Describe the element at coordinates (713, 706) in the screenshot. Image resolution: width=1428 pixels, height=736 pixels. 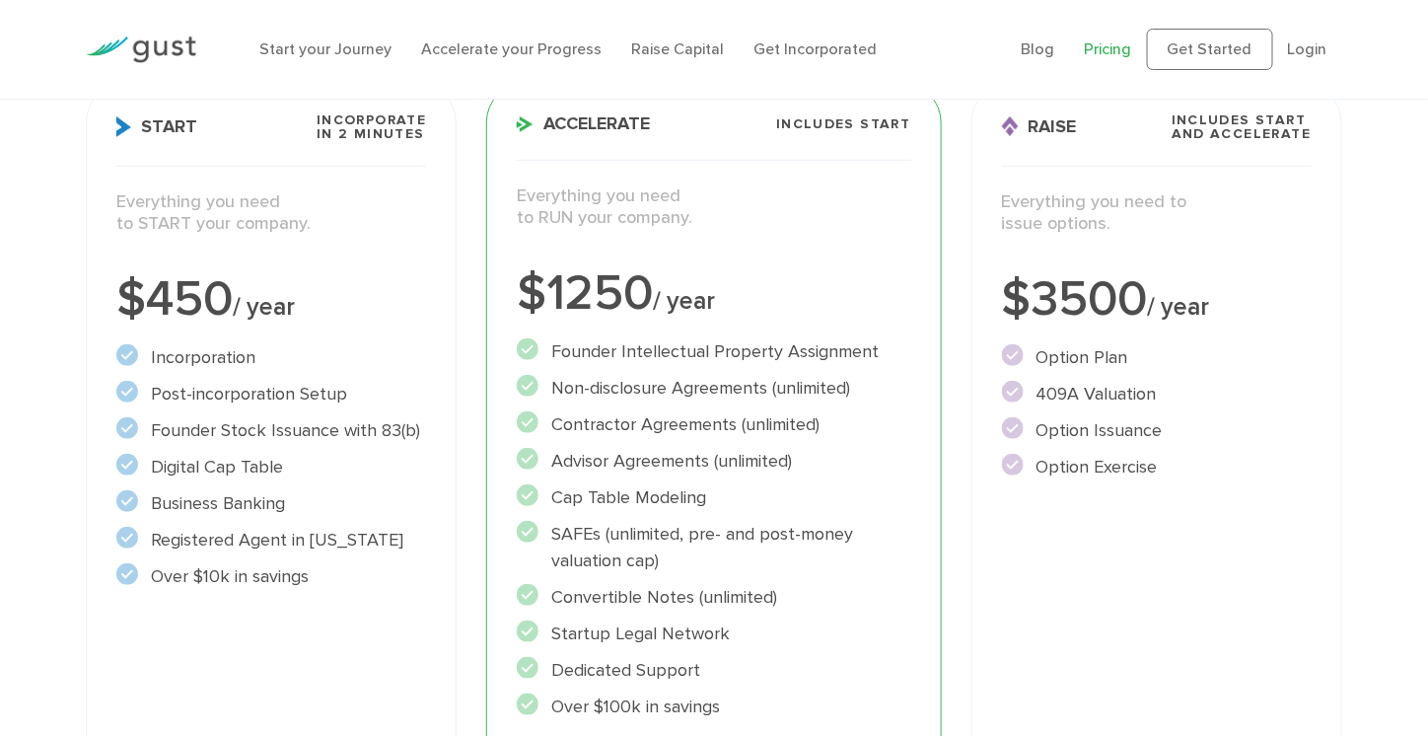
I see `li: Over $100k in savings` at that location.